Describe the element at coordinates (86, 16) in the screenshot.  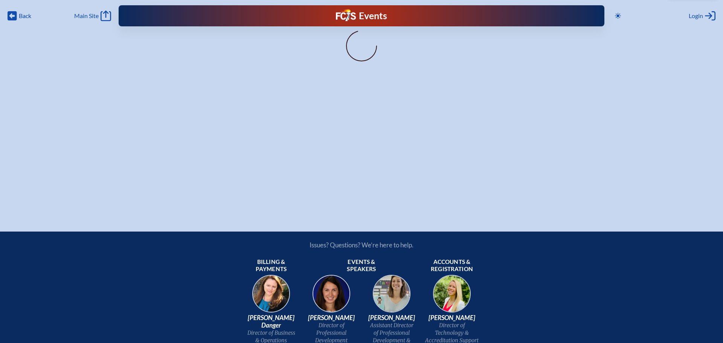
I see `span: Main Site` at that location.